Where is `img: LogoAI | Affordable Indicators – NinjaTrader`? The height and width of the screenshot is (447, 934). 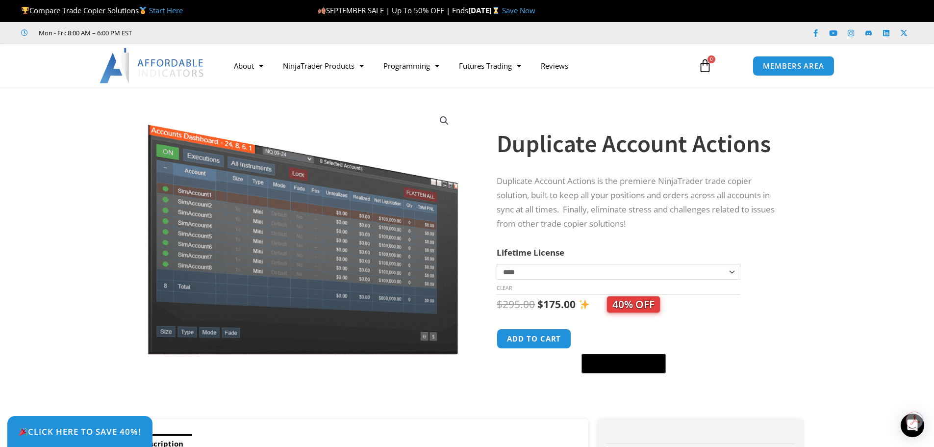 img: LogoAI | Affordable Indicators – NinjaTrader is located at coordinates (152, 66).